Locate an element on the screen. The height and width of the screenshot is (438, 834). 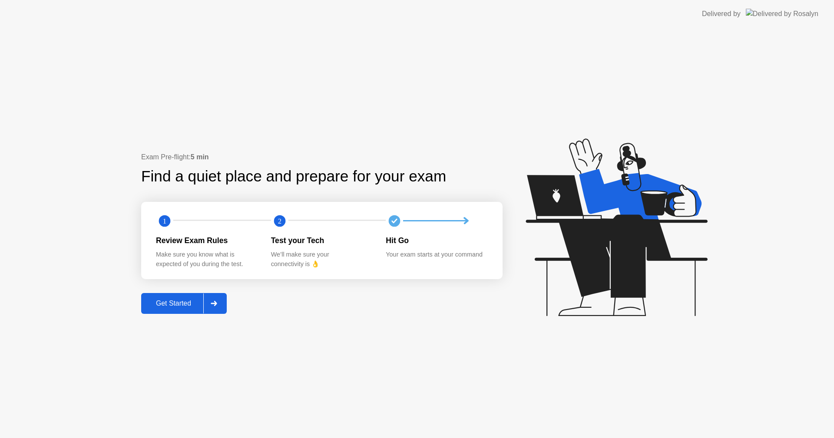
button: Get Started is located at coordinates (184, 304).